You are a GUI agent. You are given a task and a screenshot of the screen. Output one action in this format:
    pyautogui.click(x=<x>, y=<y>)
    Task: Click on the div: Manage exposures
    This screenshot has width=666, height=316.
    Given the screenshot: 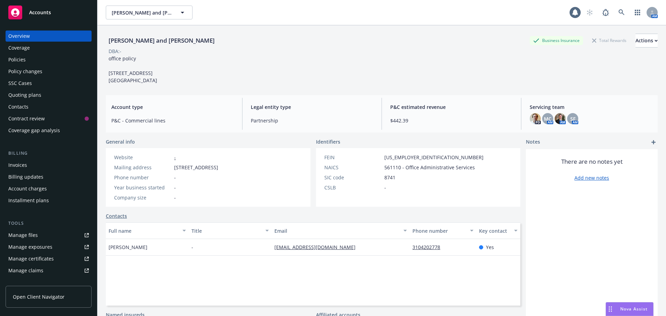 What is the action you would take?
    pyautogui.click(x=30, y=247)
    